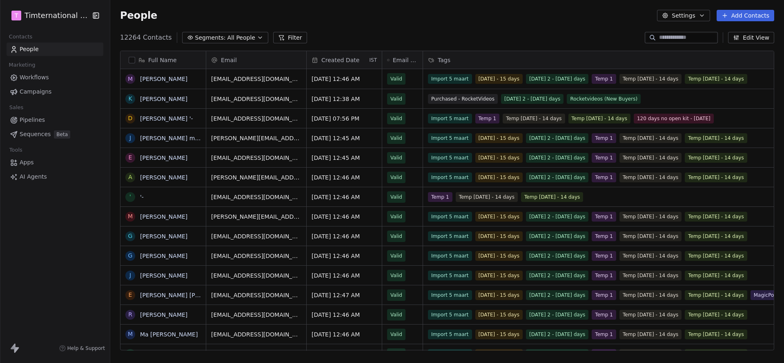 The height and width of the screenshot is (363, 784). I want to click on a: Campaigns, so click(55, 91).